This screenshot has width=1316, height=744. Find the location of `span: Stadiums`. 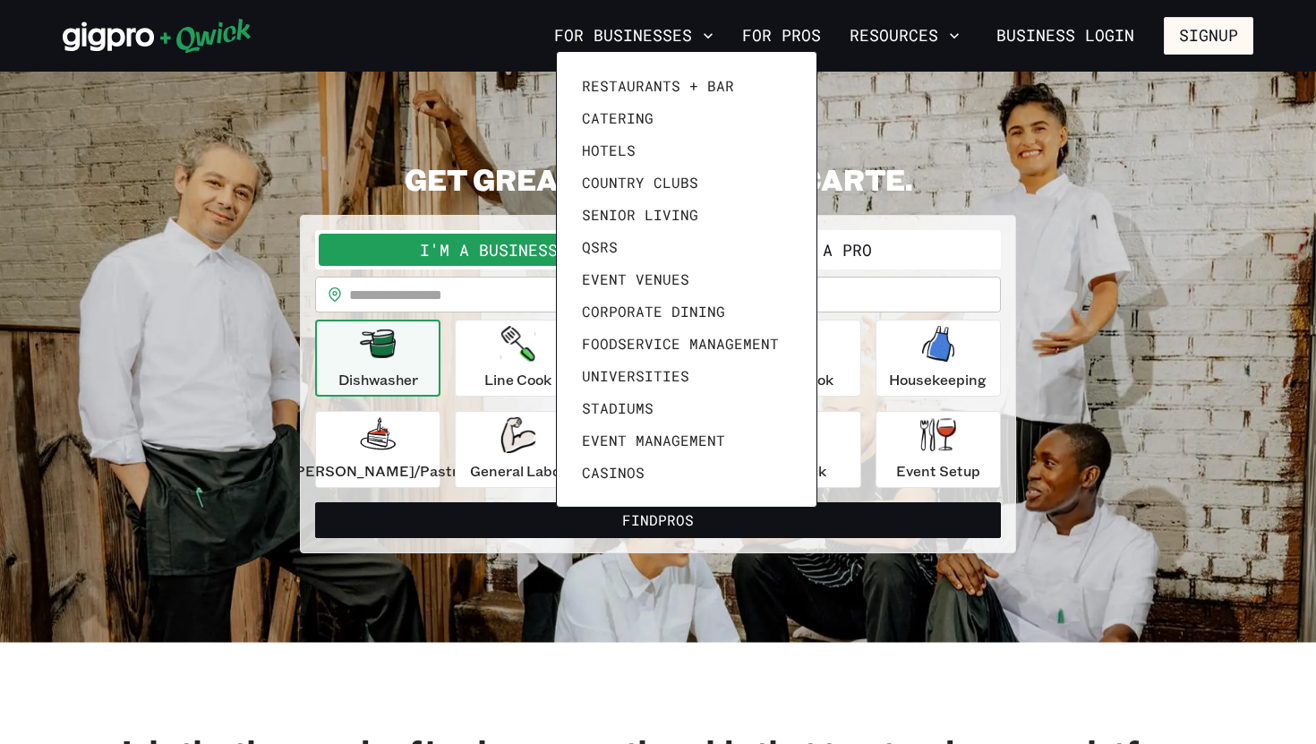

span: Stadiums is located at coordinates (618, 408).